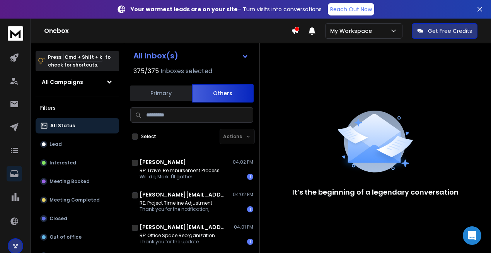 The image size is (491, 253). What do you see at coordinates (77, 218) in the screenshot?
I see `button: Closed` at bounding box center [77, 218].